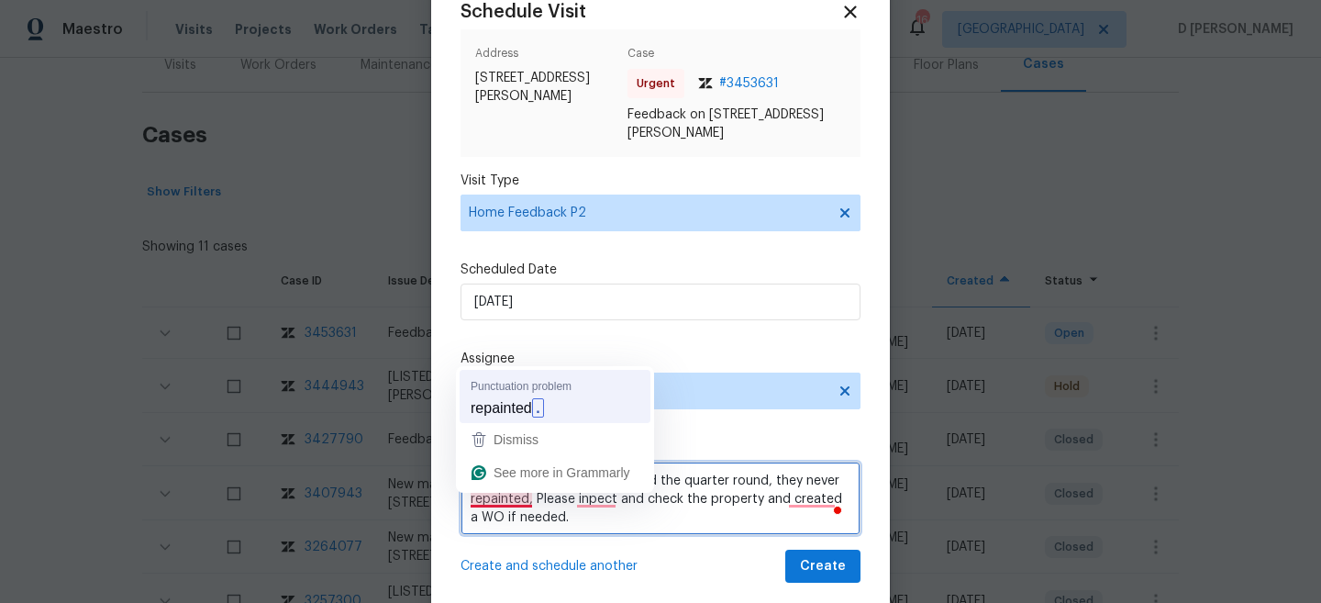 This screenshot has height=603, width=1321. I want to click on span: Case, so click(736, 56).